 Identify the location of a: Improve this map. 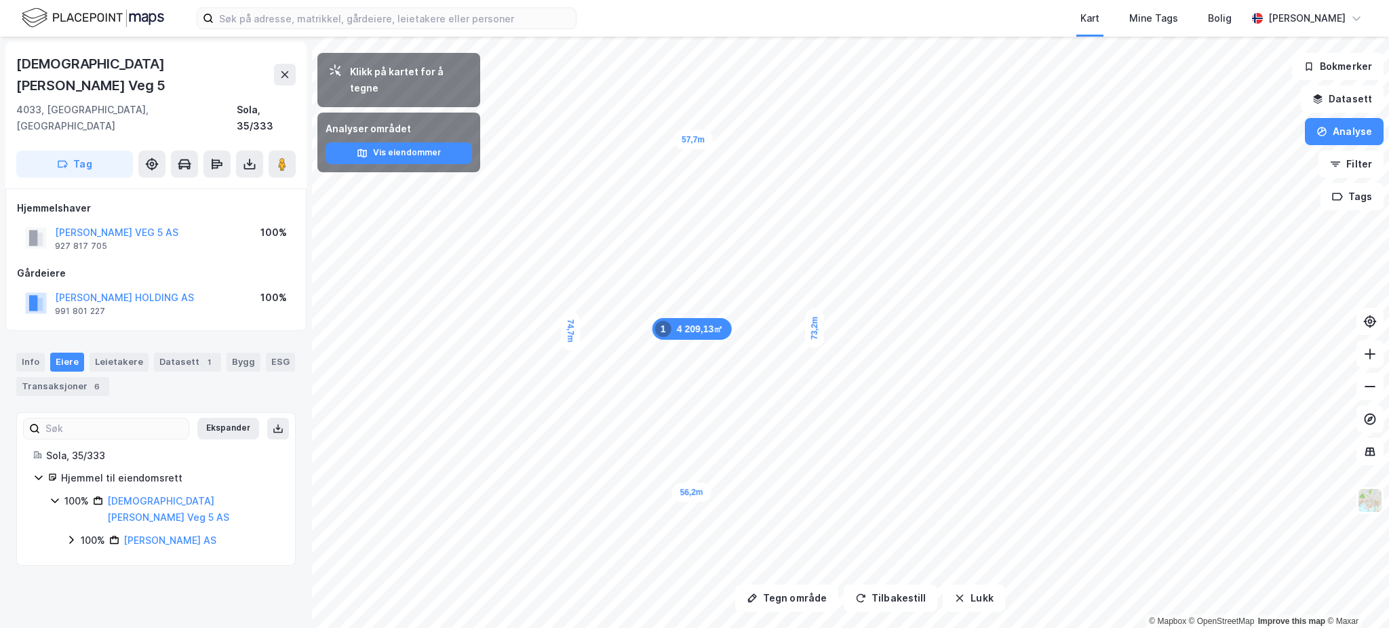
(1291, 621).